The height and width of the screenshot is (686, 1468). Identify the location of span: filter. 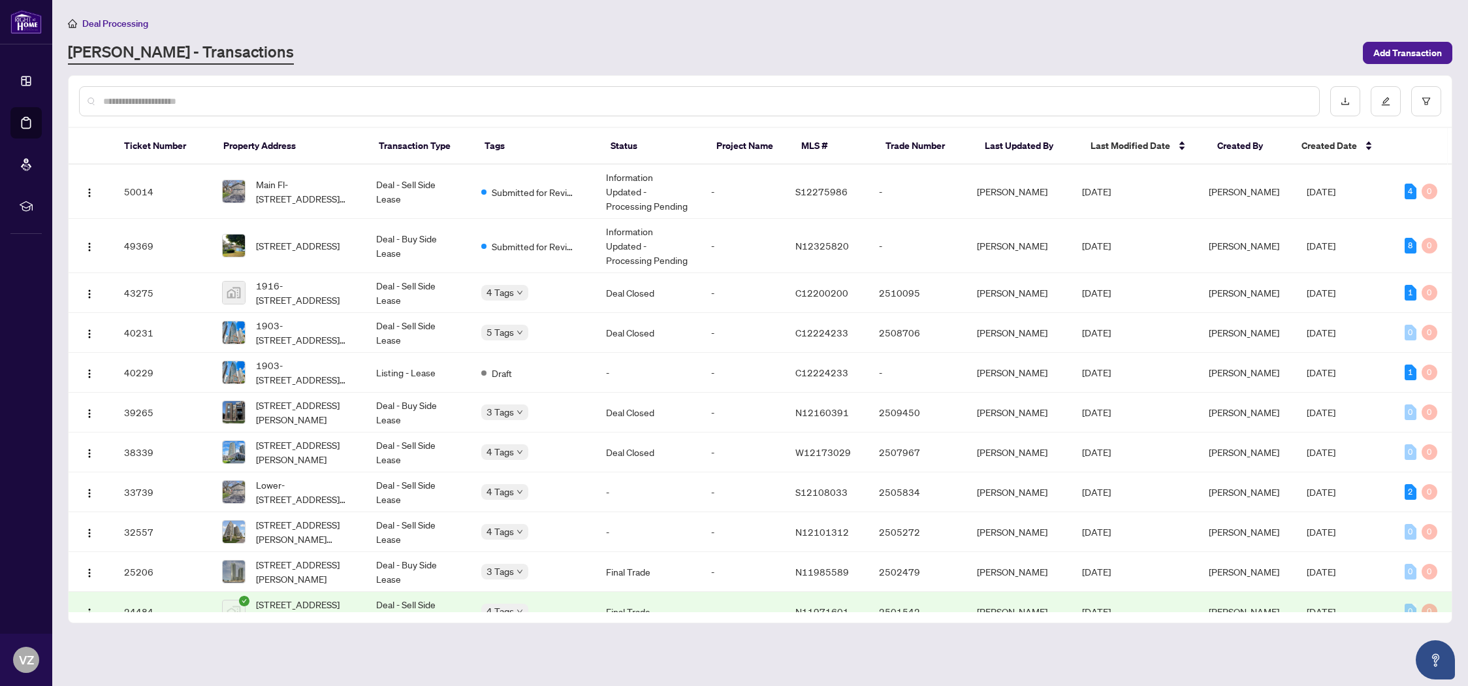
(1426, 101).